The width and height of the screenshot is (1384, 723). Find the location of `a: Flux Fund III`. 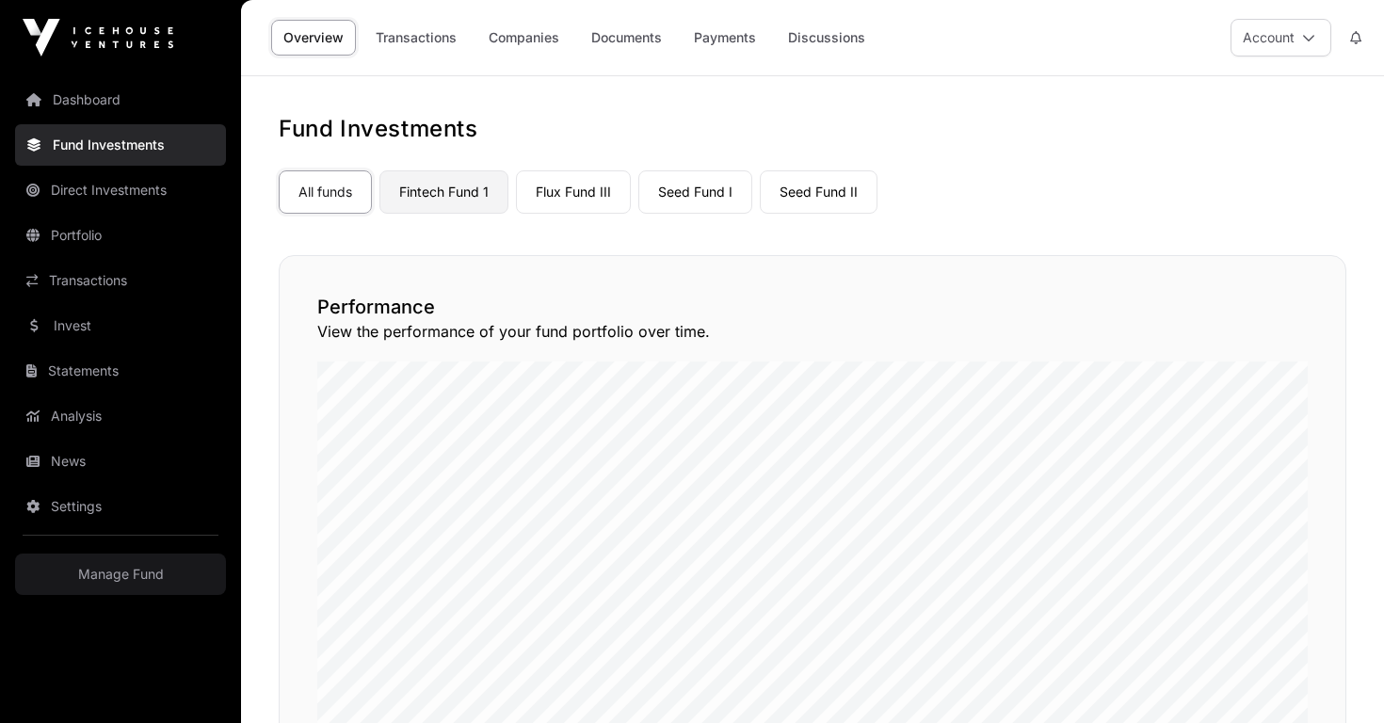

a: Flux Fund III is located at coordinates (573, 192).